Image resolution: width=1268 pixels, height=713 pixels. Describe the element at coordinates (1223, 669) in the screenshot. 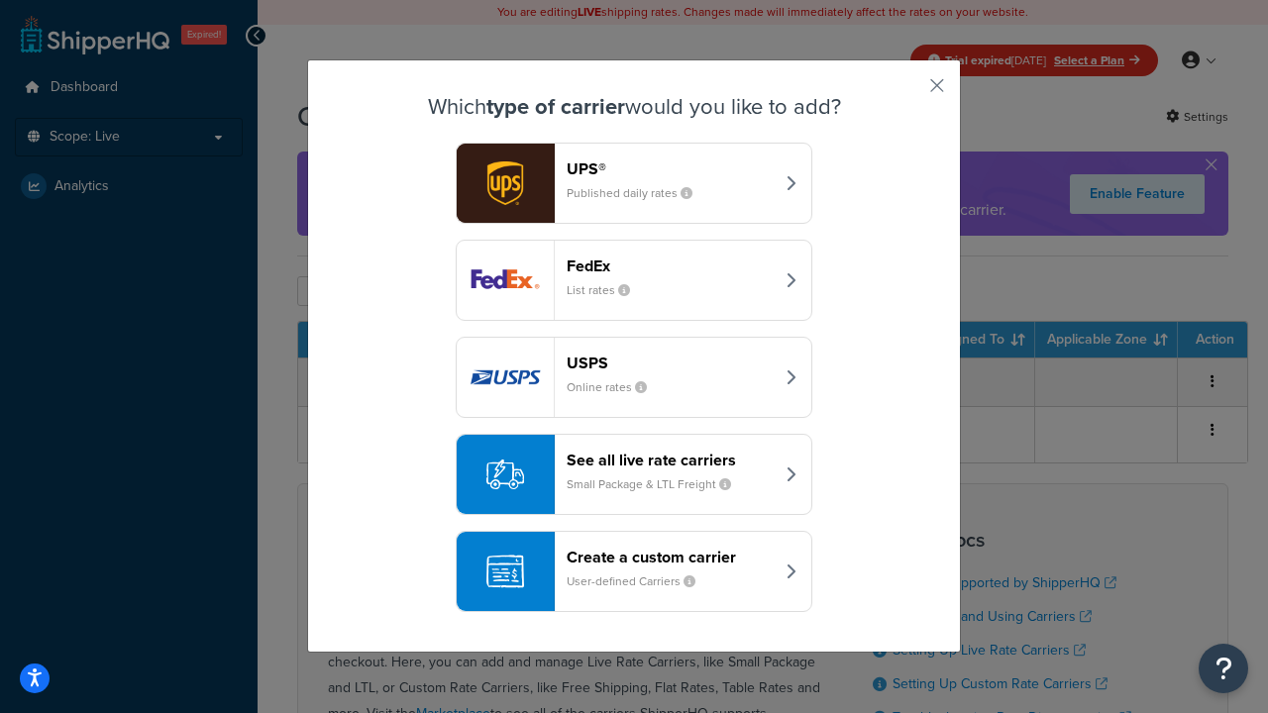

I see `button: Open Resource Center` at that location.